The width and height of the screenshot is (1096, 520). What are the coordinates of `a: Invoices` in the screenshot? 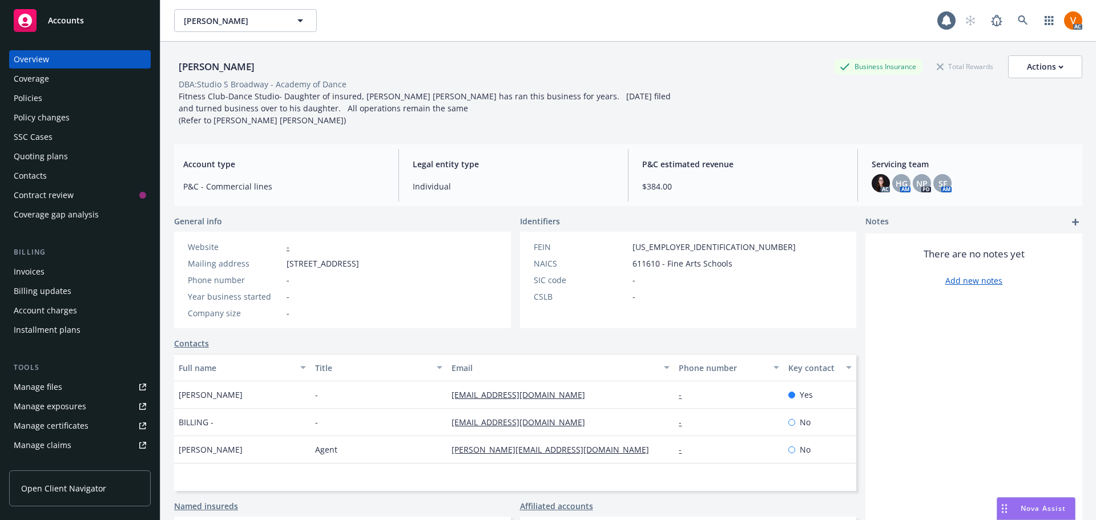 It's located at (80, 272).